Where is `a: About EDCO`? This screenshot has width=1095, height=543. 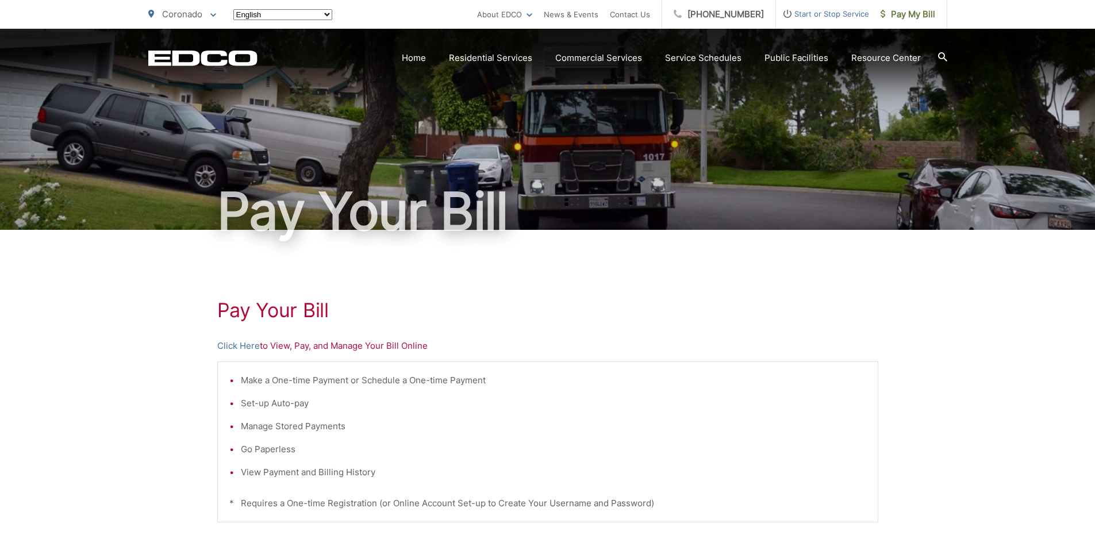
a: About EDCO is located at coordinates (505, 14).